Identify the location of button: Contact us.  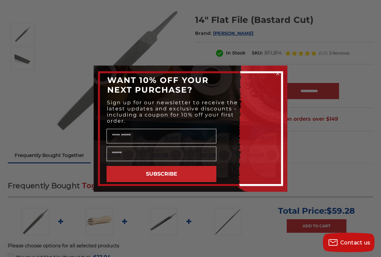
(348, 242).